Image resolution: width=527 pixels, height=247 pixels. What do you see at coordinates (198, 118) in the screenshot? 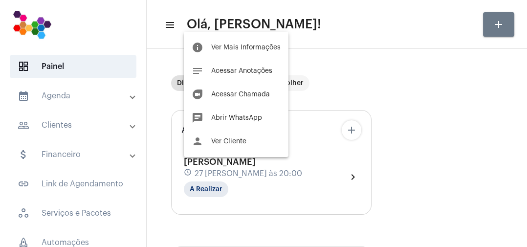
I see `mat-icon: chat` at bounding box center [198, 118].